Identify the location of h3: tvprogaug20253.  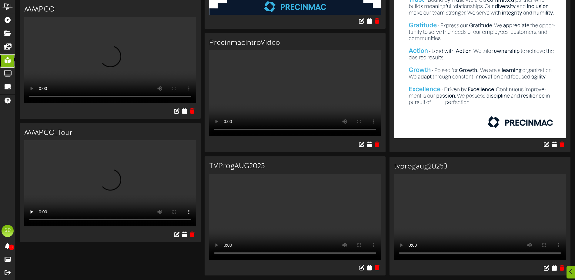
(480, 167).